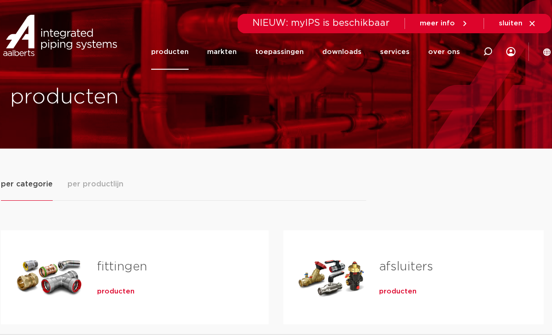  I want to click on h1: producten, so click(140, 97).